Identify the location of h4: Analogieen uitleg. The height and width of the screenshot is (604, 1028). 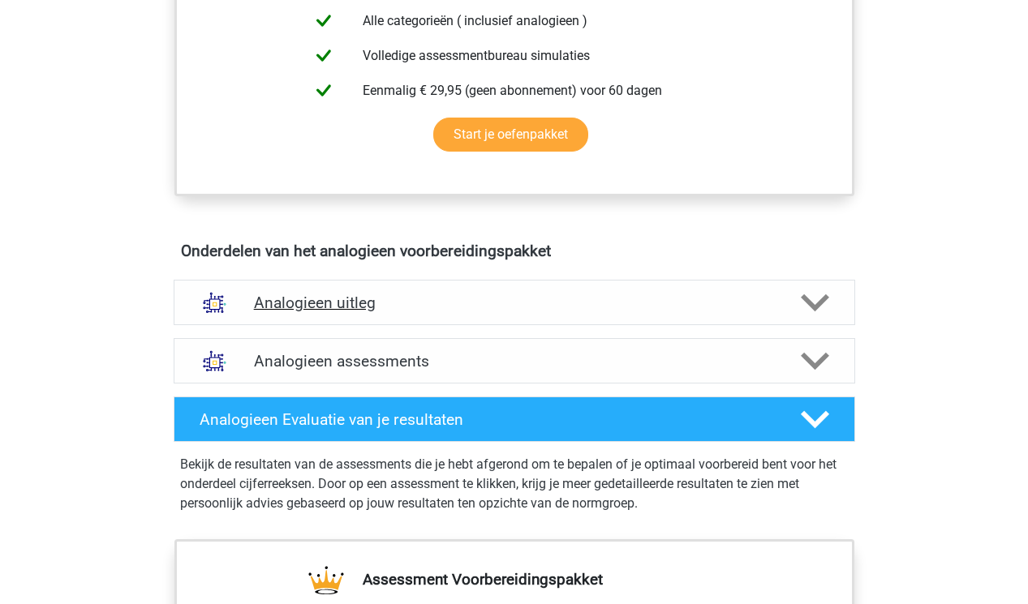
(514, 303).